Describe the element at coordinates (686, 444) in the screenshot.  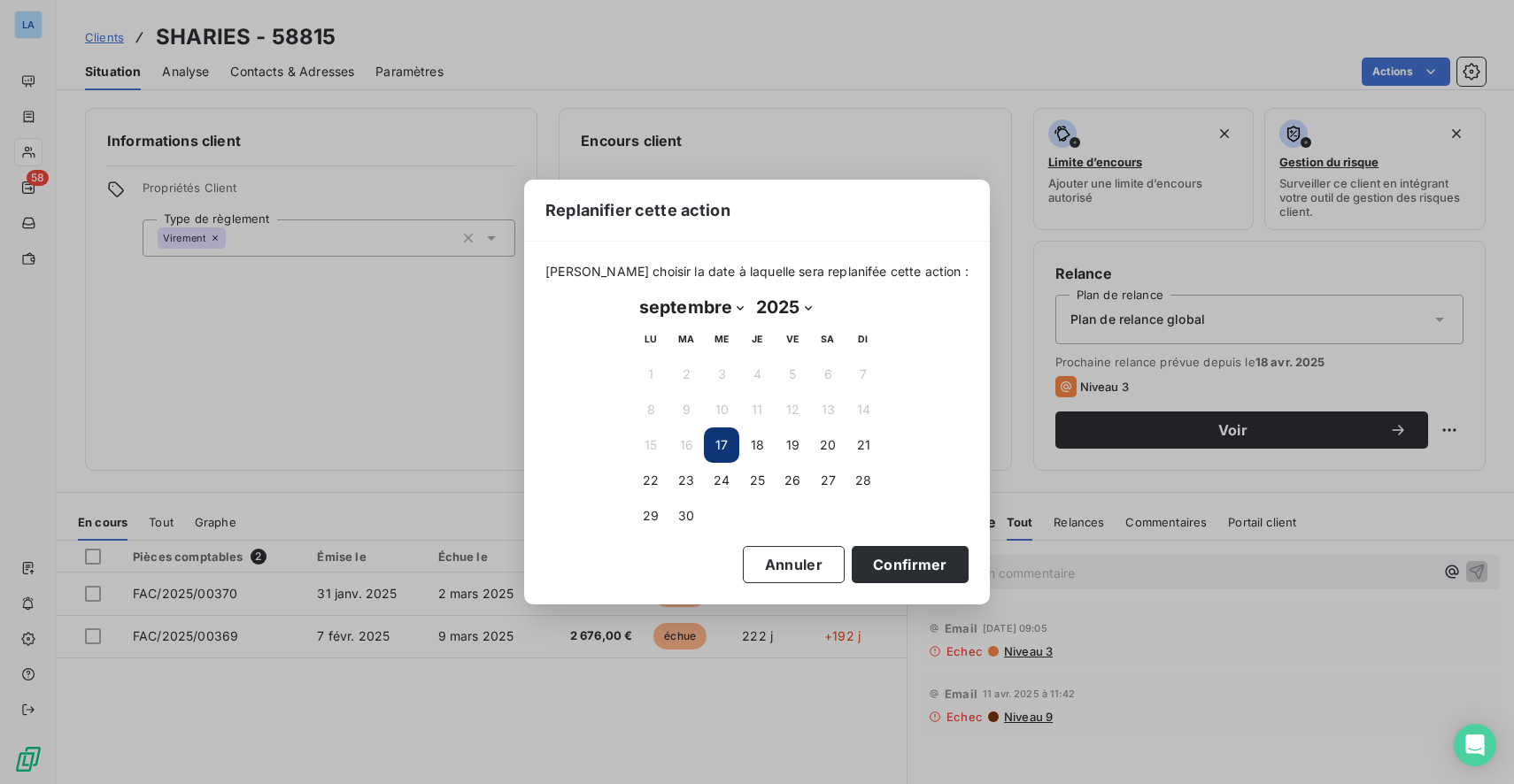
I see `button: 16` at that location.